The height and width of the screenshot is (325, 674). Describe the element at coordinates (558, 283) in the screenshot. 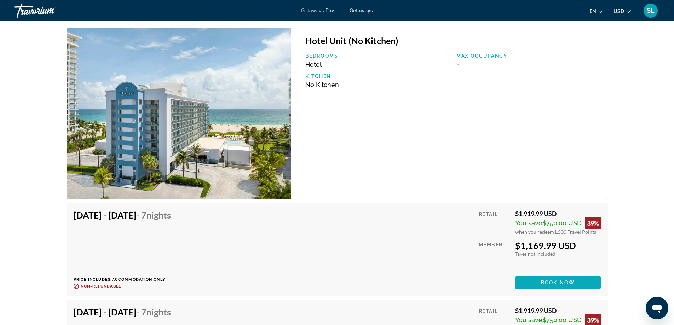

I see `button: Book now` at that location.